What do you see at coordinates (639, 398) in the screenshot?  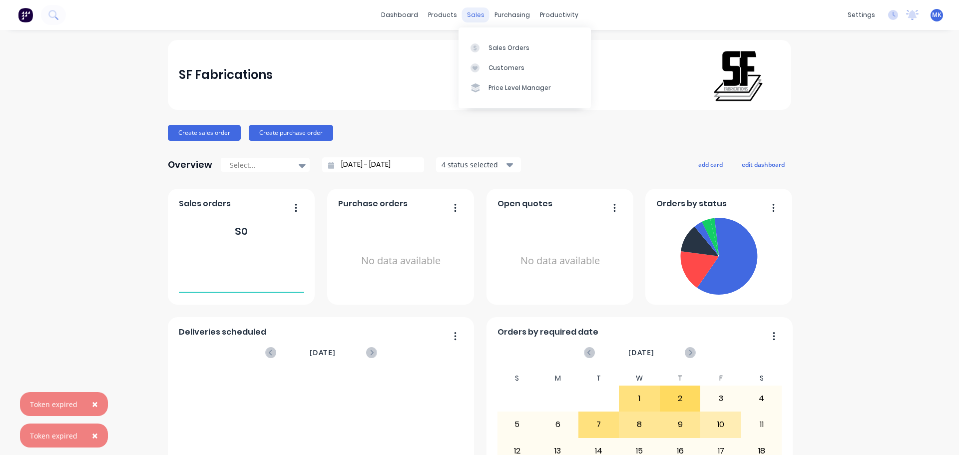 I see `div: 1` at bounding box center [639, 398].